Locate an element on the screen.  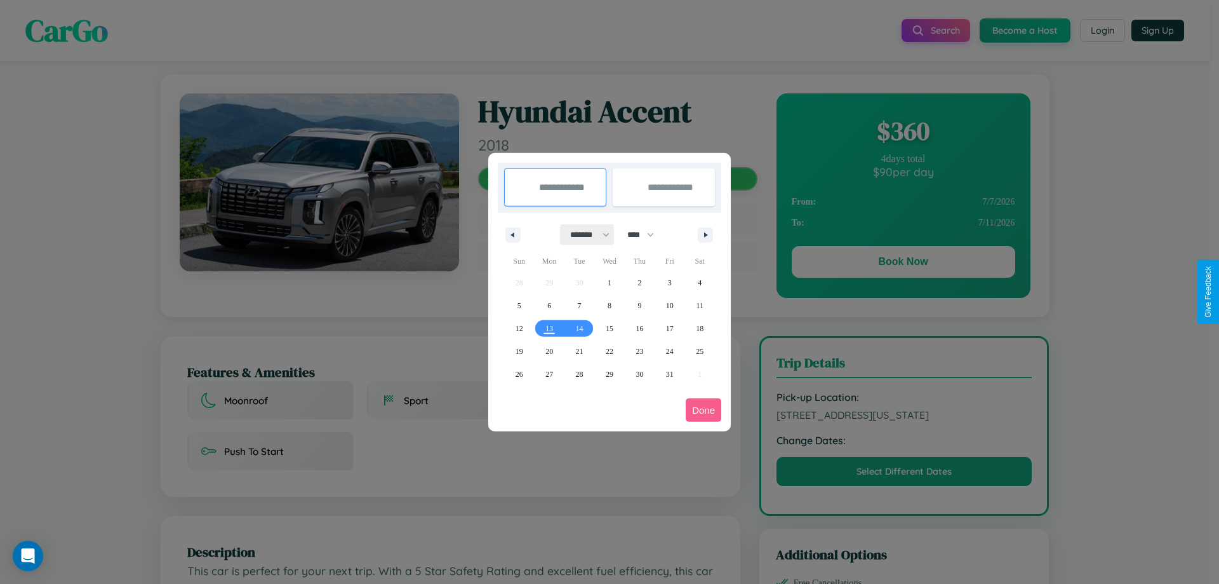
button: 20 is located at coordinates (549, 351).